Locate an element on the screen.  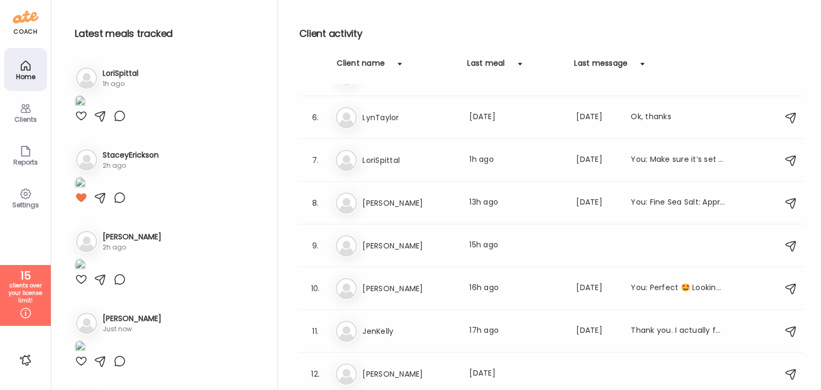
div: 6. is located at coordinates (315, 118).